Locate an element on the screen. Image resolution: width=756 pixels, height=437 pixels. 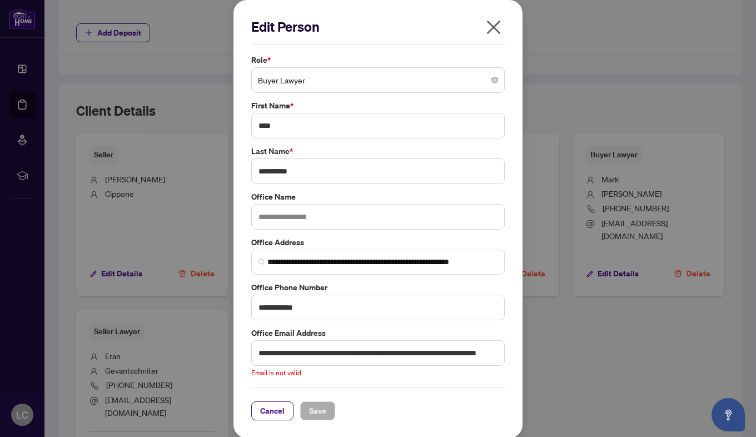
label: Role is located at coordinates (378, 60).